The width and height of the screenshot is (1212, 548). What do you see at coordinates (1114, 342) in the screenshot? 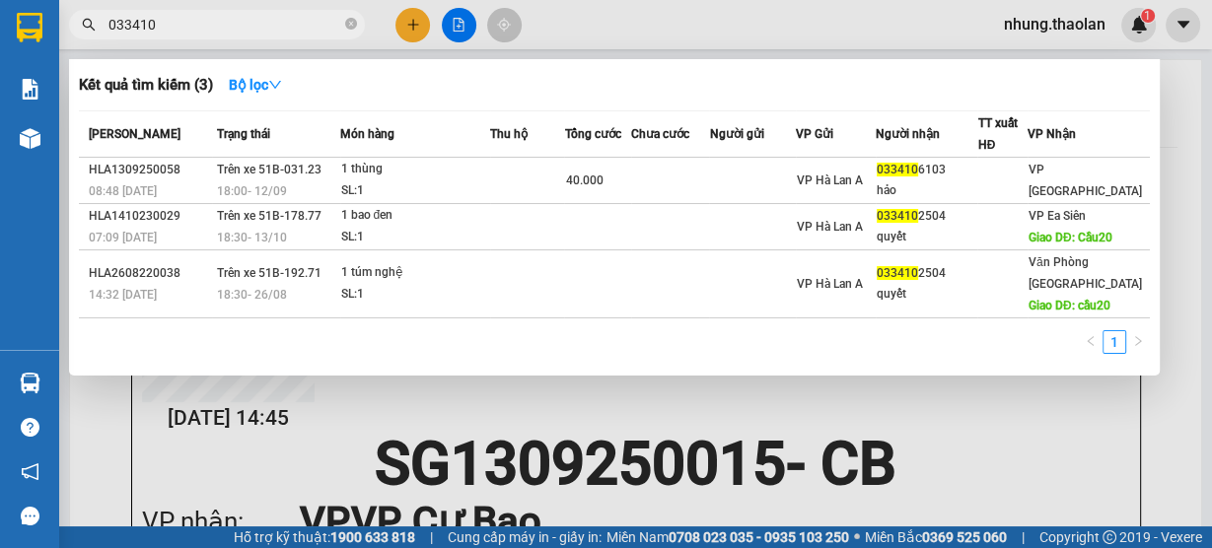
I see `li: 1` at bounding box center [1114, 342].